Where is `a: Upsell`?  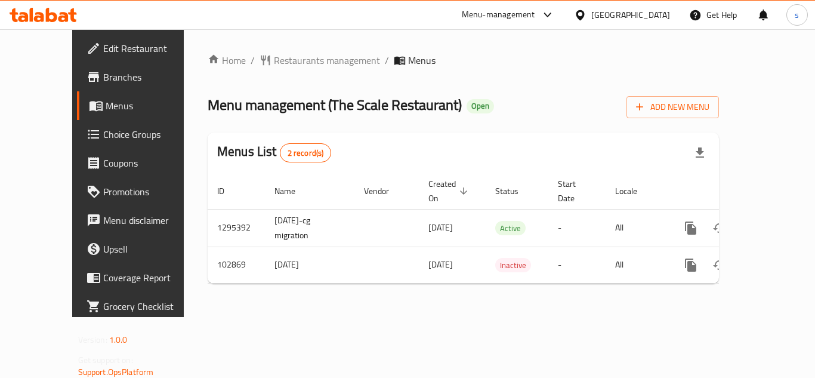
a: Upsell is located at coordinates (143, 249).